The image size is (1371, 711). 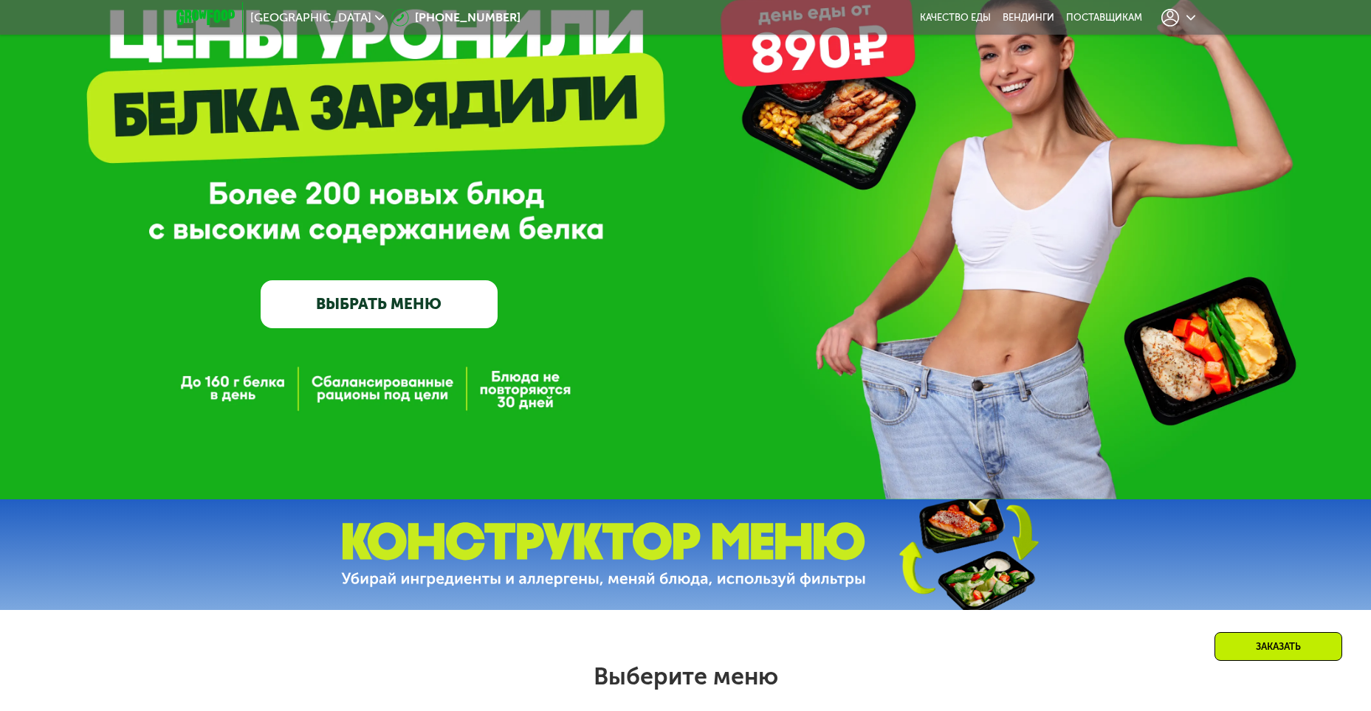 What do you see at coordinates (955, 18) in the screenshot?
I see `a: Качество еды` at bounding box center [955, 18].